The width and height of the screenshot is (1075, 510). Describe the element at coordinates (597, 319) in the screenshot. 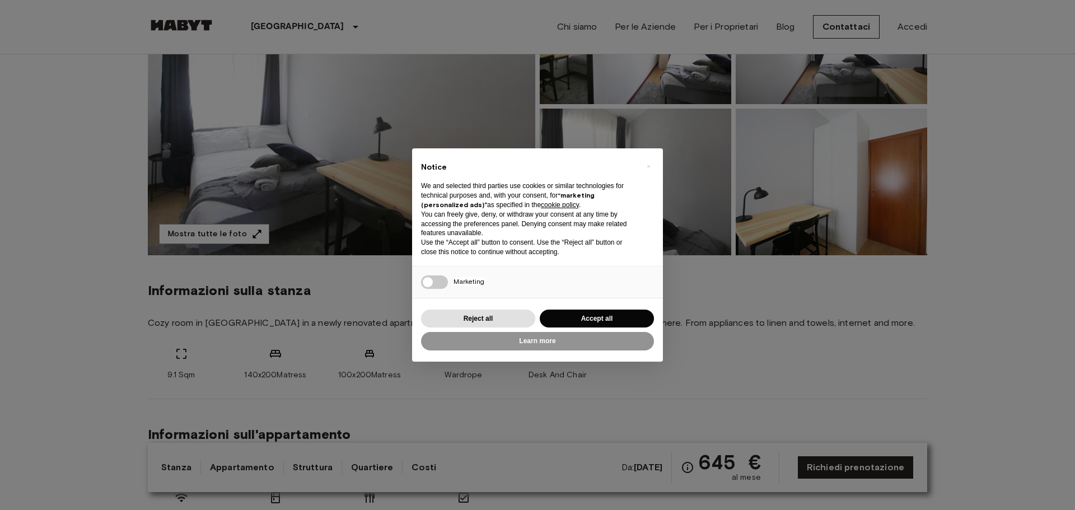

I see `button: Accept all` at that location.